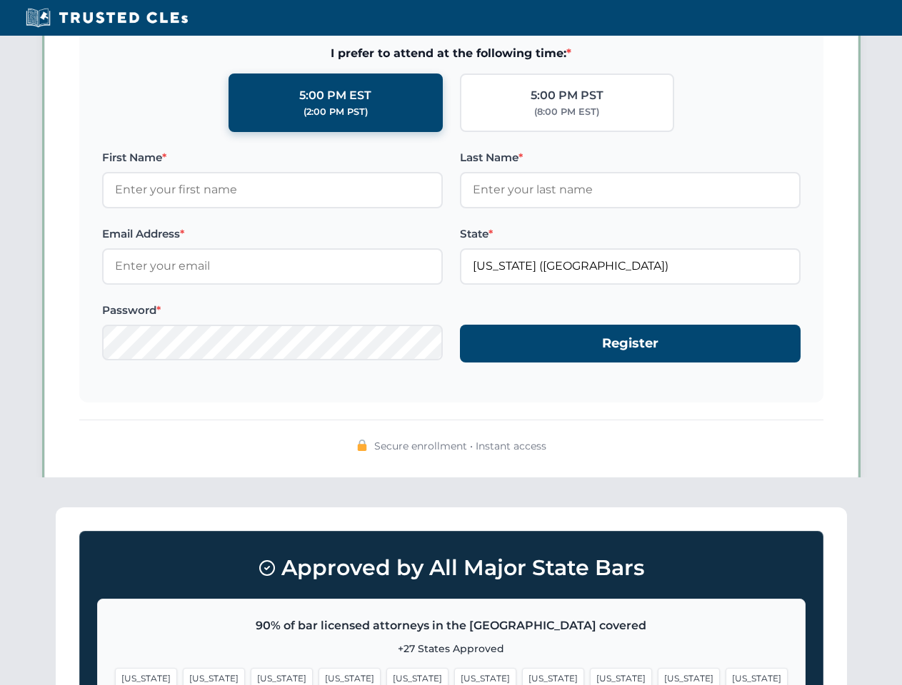 This screenshot has height=685, width=902. What do you see at coordinates (451, 649) in the screenshot?
I see `p: +27 States Approved` at bounding box center [451, 649].